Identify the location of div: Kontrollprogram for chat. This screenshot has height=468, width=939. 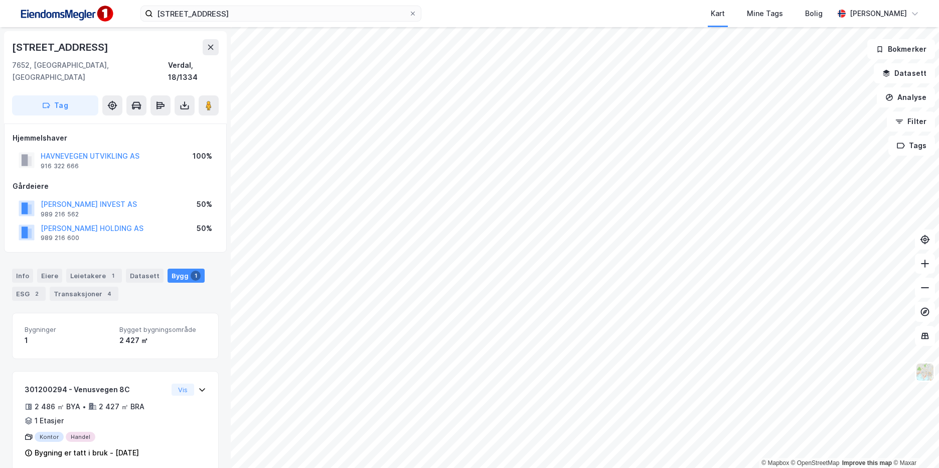
(914, 444).